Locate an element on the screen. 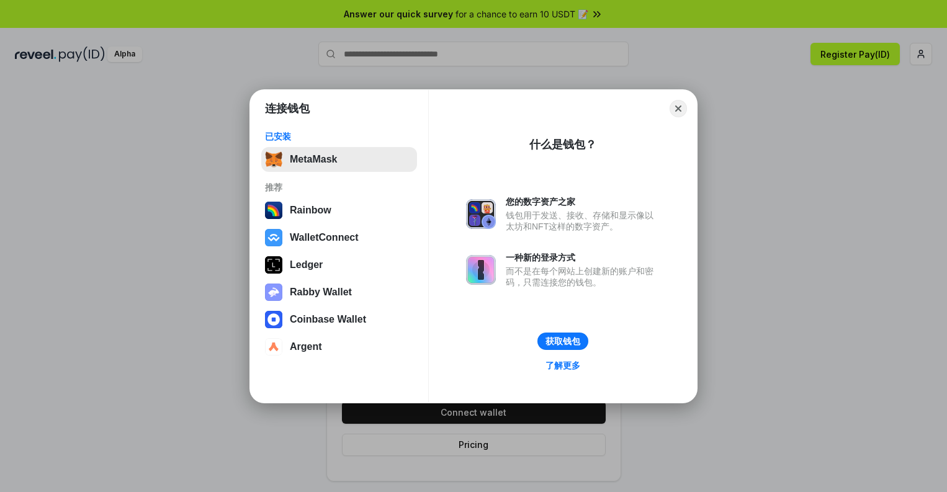  img: svg+xml,%3Csvg%20width%3D%22120%22%20height%3D%22120%22%20viewBox%3D%220%200%20120%20120%22%20fil... is located at coordinates (274, 210).